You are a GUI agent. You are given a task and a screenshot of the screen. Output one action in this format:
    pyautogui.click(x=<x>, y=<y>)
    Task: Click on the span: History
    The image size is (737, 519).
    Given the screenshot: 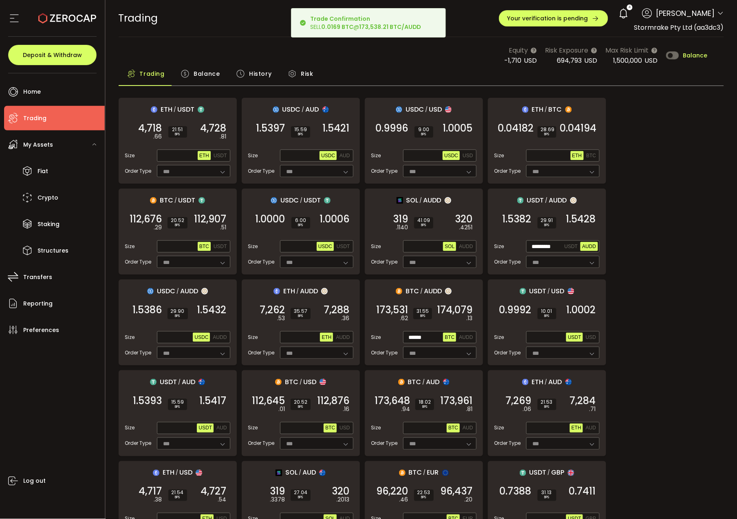 What is the action you would take?
    pyautogui.click(x=260, y=74)
    